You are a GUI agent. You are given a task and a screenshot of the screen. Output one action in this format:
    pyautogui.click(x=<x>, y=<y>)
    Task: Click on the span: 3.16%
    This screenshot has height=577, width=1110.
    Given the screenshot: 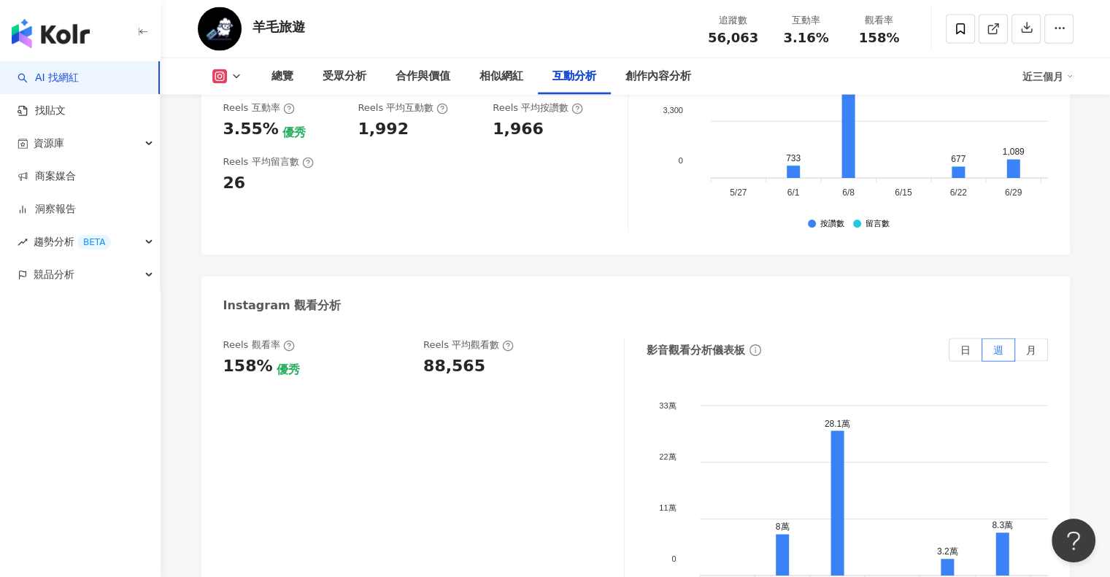 What is the action you would take?
    pyautogui.click(x=806, y=38)
    